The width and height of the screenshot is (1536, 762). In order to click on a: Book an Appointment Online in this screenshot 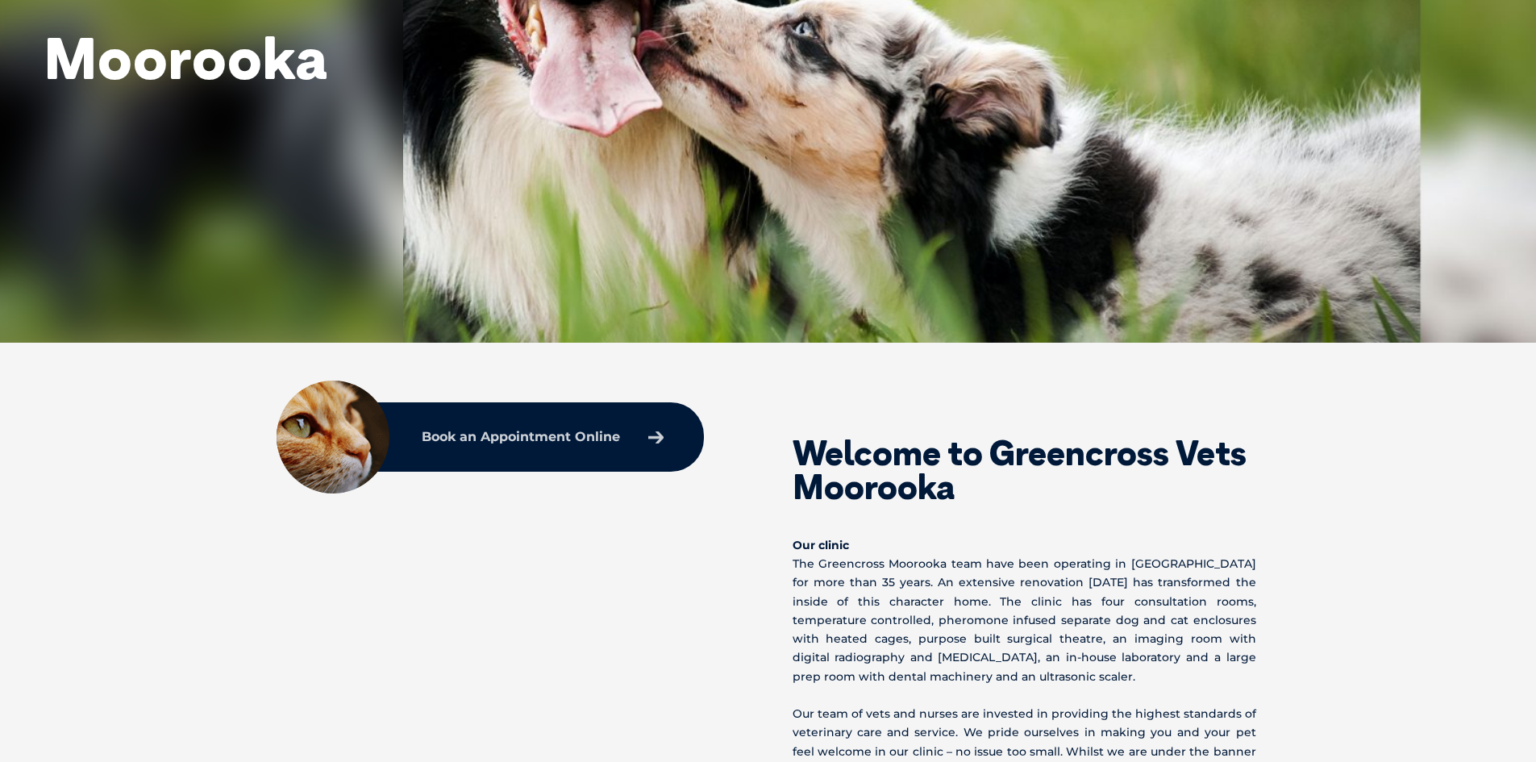, I will do `click(543, 437)`.